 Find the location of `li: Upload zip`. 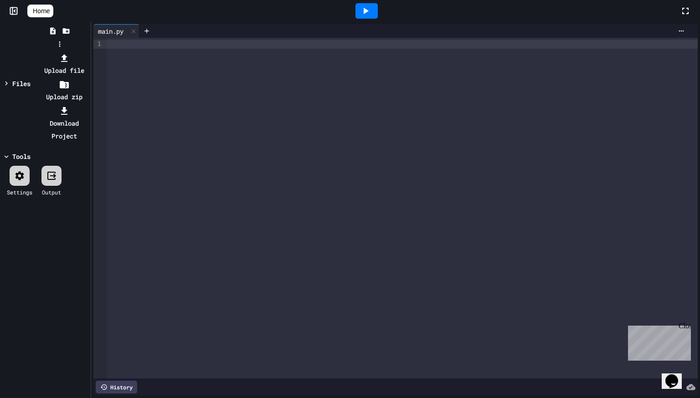

li: Upload zip is located at coordinates (64, 91).